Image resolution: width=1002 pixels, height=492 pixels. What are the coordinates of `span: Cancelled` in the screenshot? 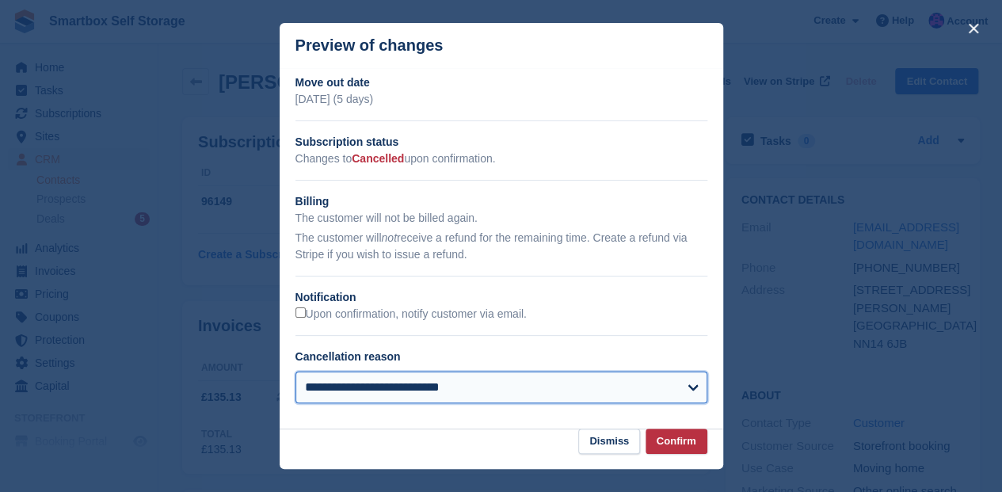 It's located at (378, 158).